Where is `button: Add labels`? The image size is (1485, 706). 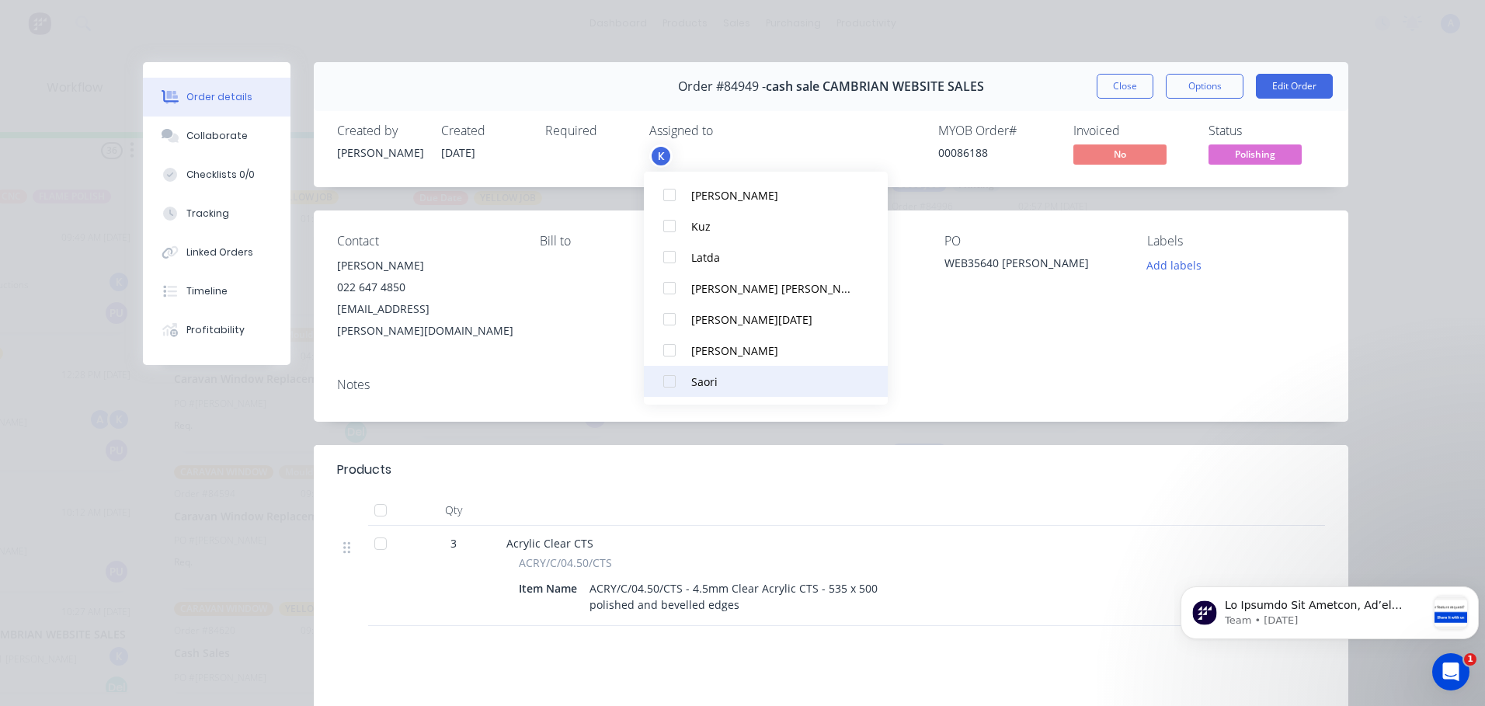 button: Add labels is located at coordinates (1174, 265).